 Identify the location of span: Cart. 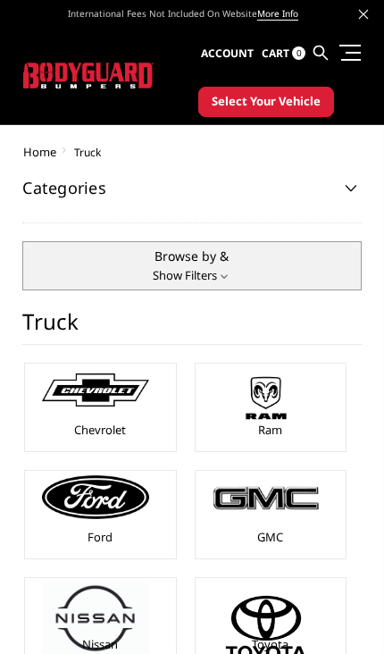
(275, 53).